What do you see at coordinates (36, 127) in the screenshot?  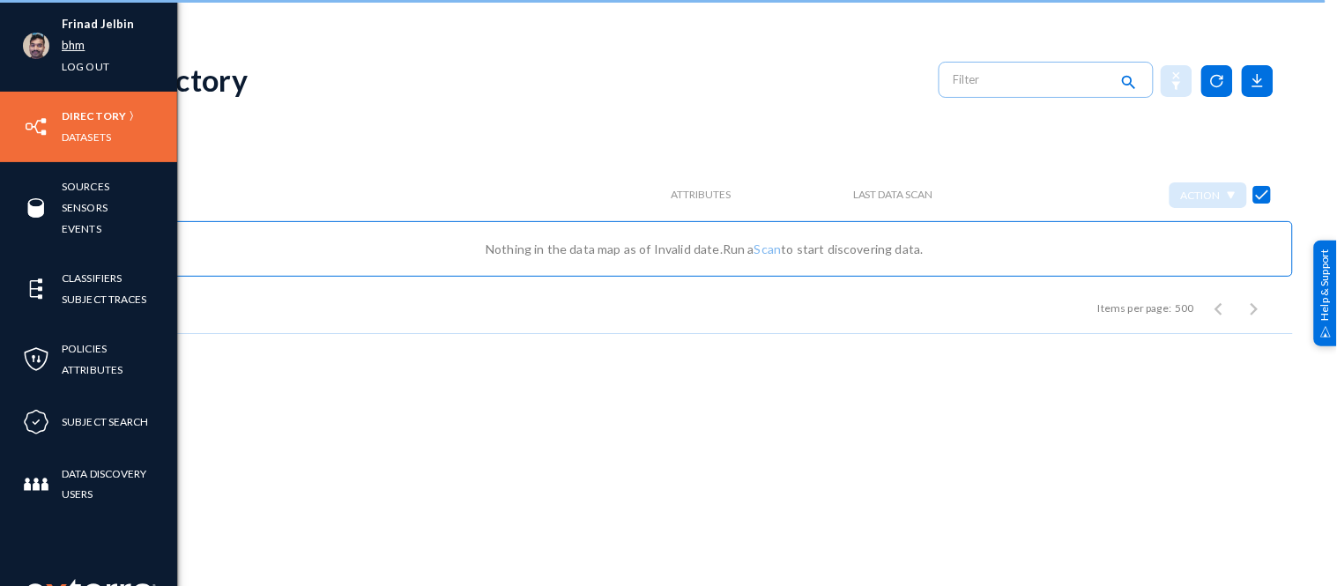 I see `img: icon-inventory.svg` at bounding box center [36, 127].